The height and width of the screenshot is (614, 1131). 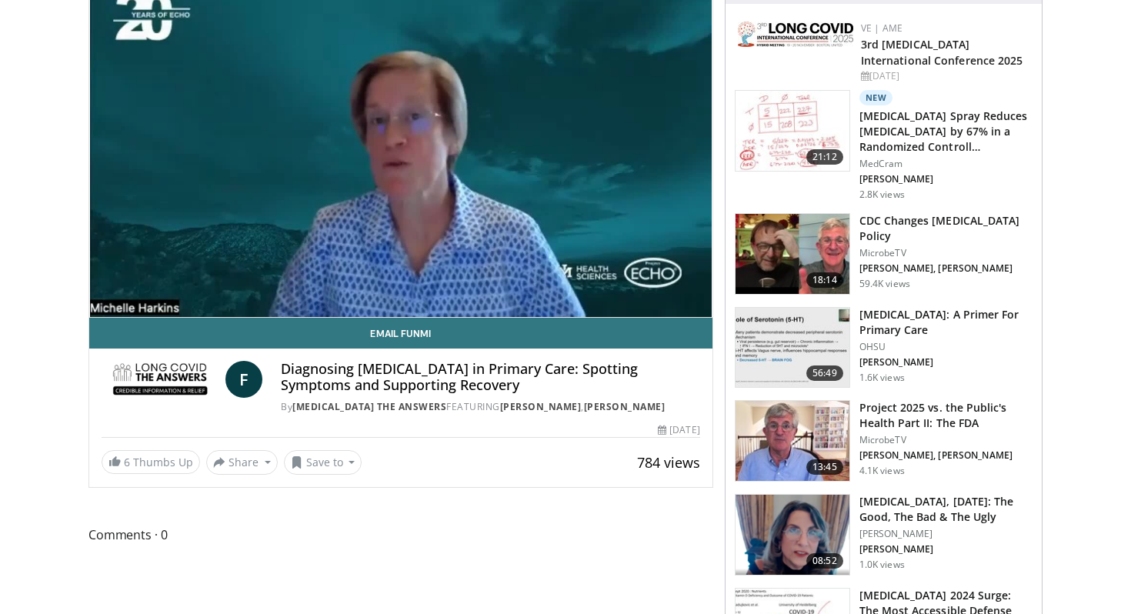 I want to click on h3: Project 2025 vs. the Public's Health Part II: The FDA, so click(x=946, y=415).